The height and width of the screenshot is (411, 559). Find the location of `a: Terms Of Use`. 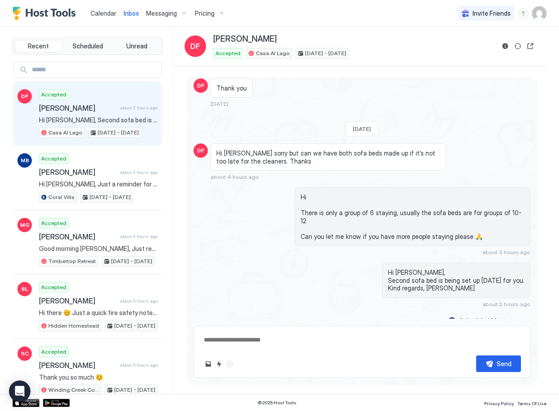

a: Terms Of Use is located at coordinates (532, 402).